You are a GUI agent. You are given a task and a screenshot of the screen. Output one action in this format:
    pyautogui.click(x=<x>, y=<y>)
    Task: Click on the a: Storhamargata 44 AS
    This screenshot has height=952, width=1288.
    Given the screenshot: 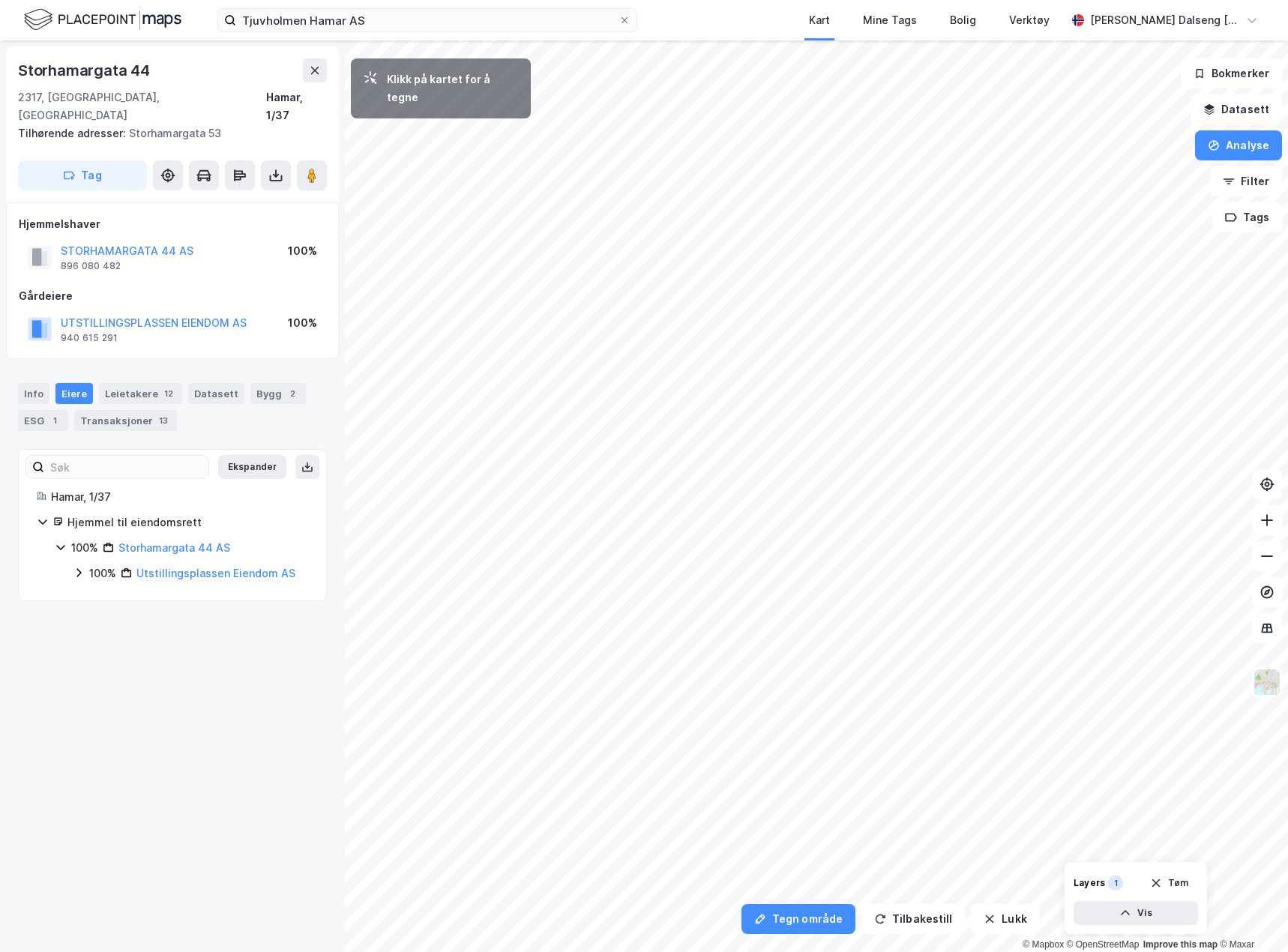 What is the action you would take?
    pyautogui.click(x=174, y=548)
    